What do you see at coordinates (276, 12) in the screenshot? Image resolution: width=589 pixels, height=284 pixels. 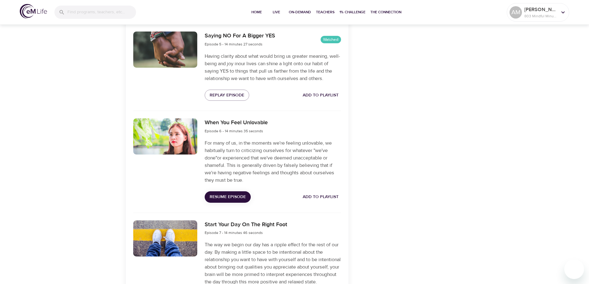 I see `span: Live` at bounding box center [276, 12].